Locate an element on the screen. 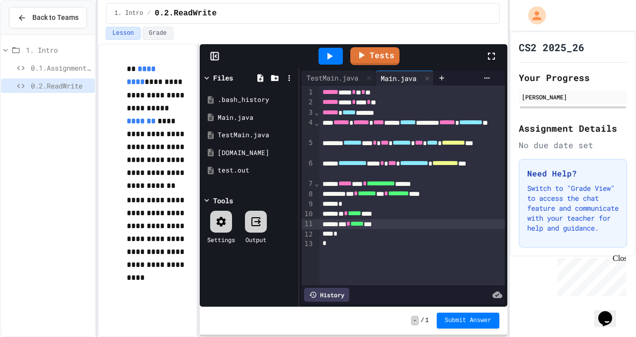 The height and width of the screenshot is (337, 636). div: Output is located at coordinates (256, 240).